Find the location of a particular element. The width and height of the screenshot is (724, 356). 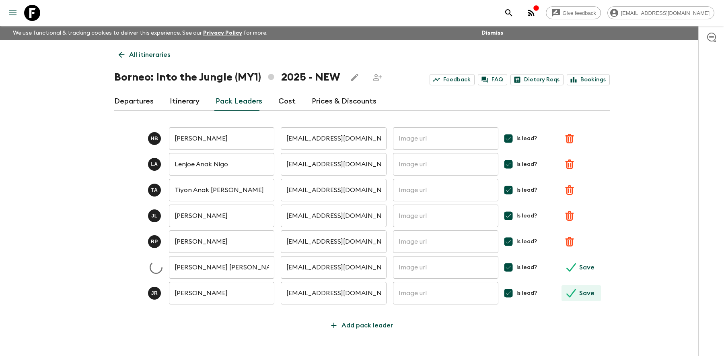

h1: Borneo: Into the Jungle (MY1) 2025 - NEW is located at coordinates (227, 77).